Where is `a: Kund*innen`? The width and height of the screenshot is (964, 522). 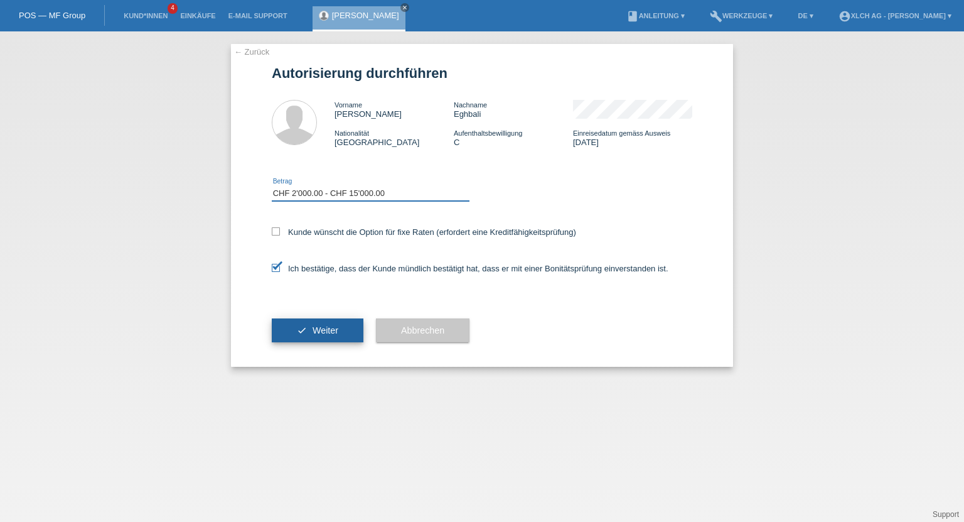
a: Kund*innen is located at coordinates (146, 16).